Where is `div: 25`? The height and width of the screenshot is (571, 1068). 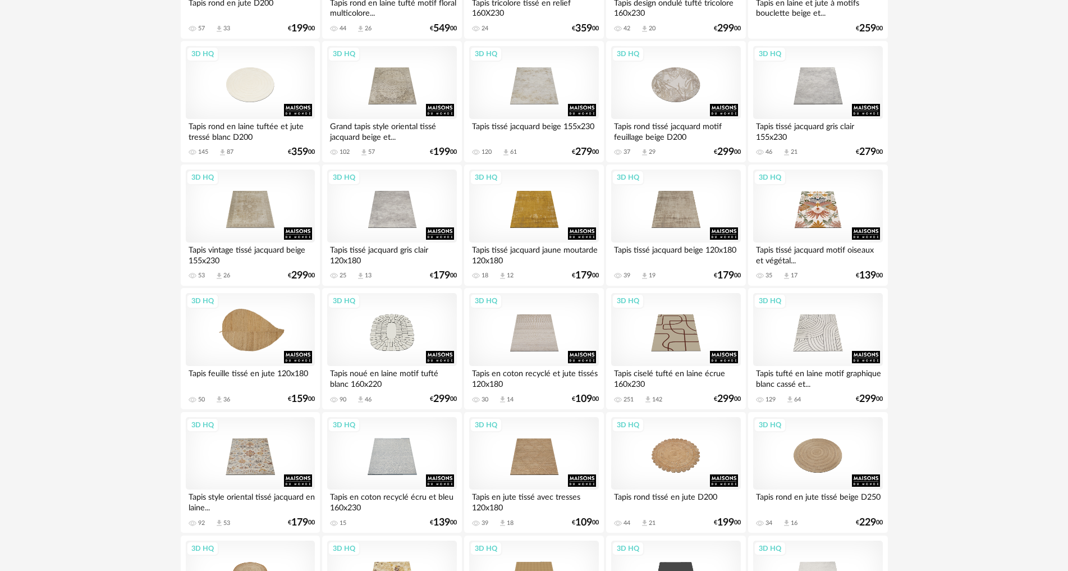 div: 25 is located at coordinates (343, 276).